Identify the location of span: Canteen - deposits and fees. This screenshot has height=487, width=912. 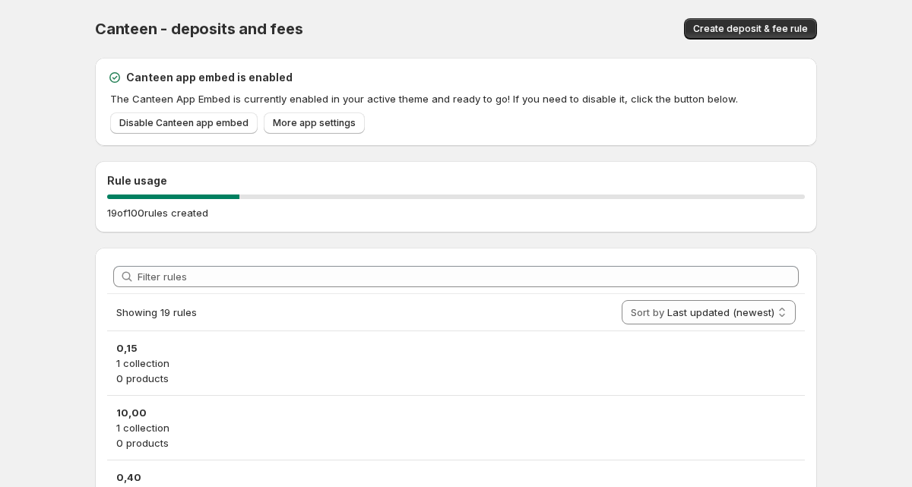
(199, 29).